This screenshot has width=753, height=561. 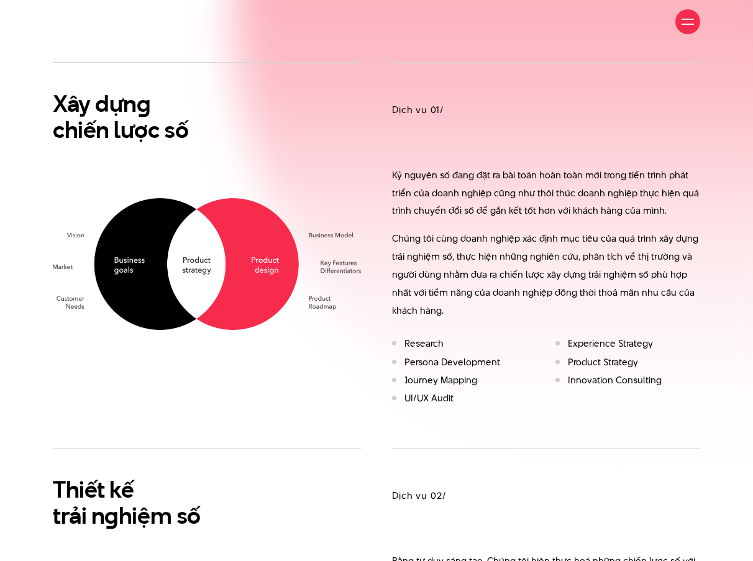 I want to click on li: Research, so click(x=464, y=344).